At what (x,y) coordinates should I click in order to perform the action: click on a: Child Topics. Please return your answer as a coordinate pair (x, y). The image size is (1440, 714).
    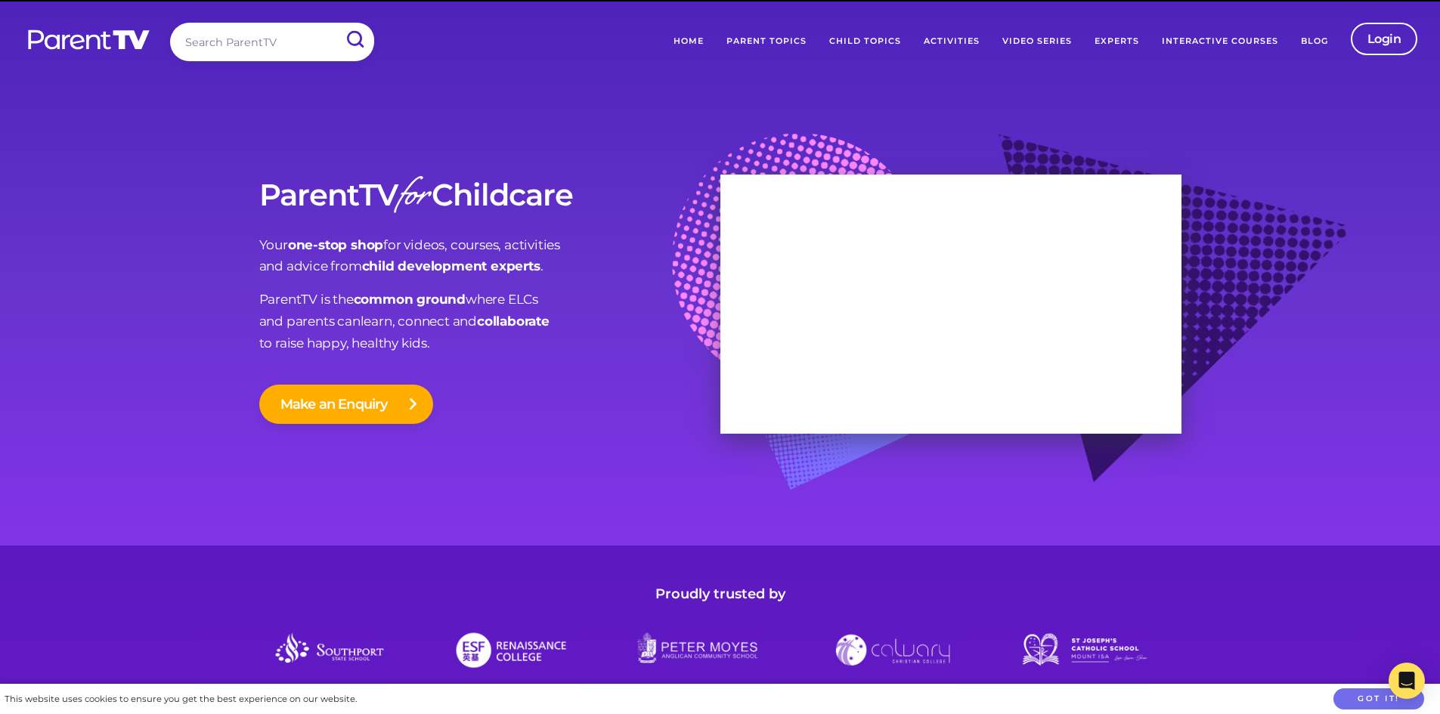
    Looking at the image, I should click on (865, 42).